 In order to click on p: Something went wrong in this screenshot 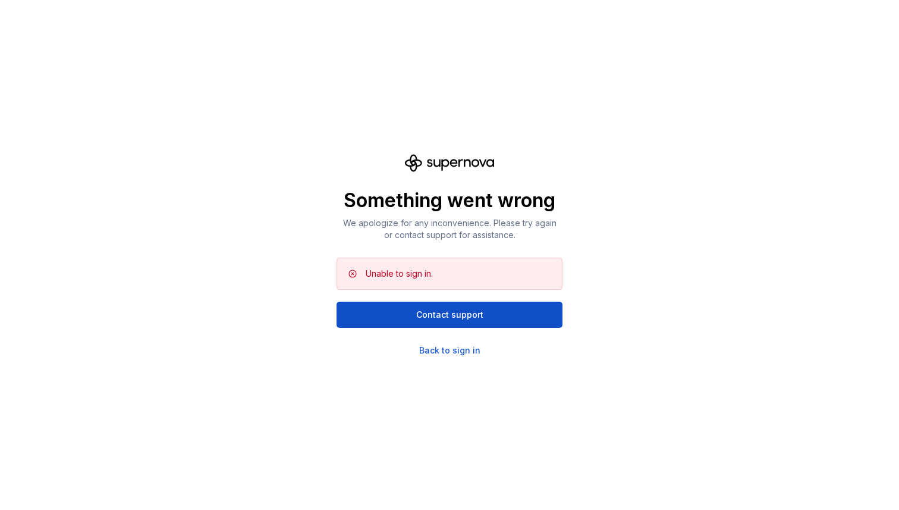, I will do `click(450, 200)`.